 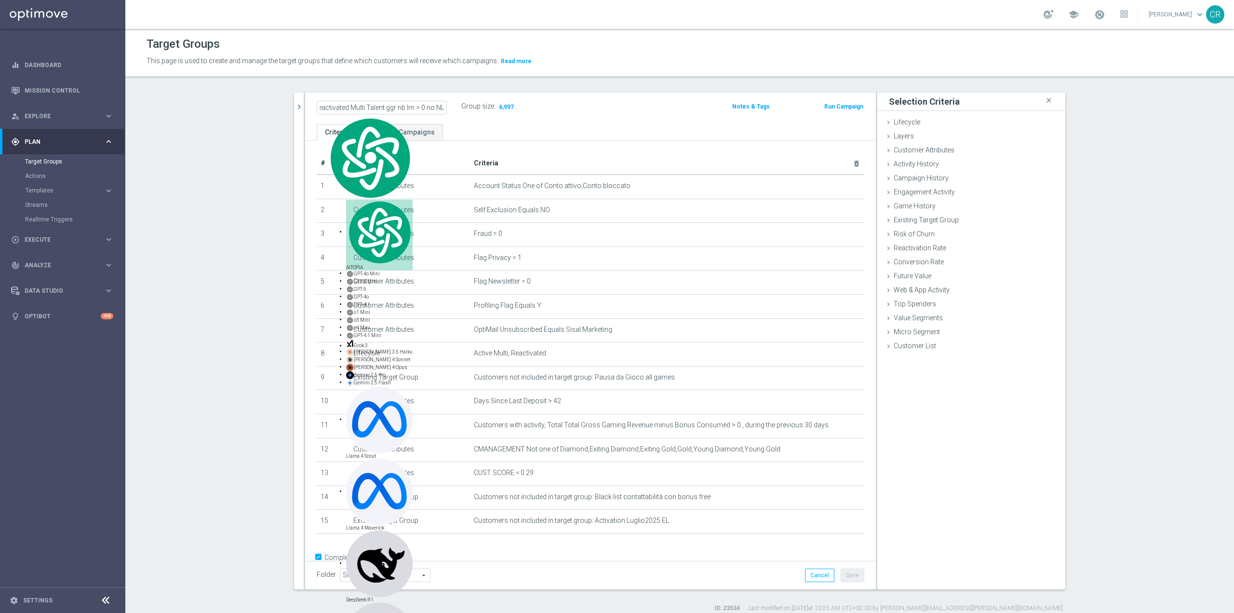 What do you see at coordinates (333, 187) in the screenshot?
I see `td: 1` at bounding box center [333, 187].